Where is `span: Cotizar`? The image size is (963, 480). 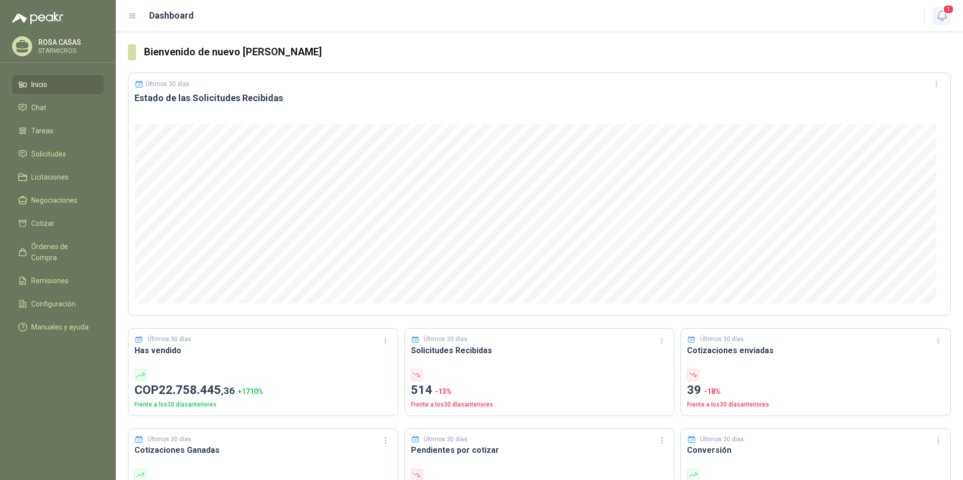
span: Cotizar is located at coordinates (43, 224).